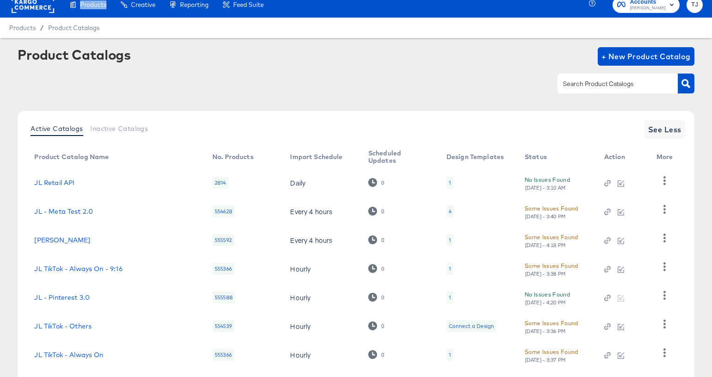 This screenshot has height=377, width=712. What do you see at coordinates (119, 129) in the screenshot?
I see `span: Inactive Catalogs` at bounding box center [119, 129].